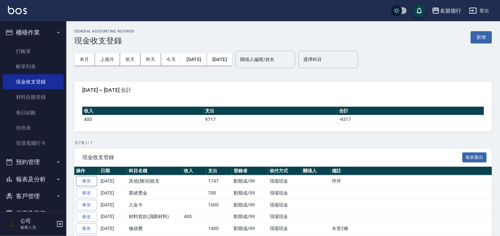  Describe the element at coordinates (155, 181) in the screenshot. I see `td: 其他(雜項)收支` at that location.